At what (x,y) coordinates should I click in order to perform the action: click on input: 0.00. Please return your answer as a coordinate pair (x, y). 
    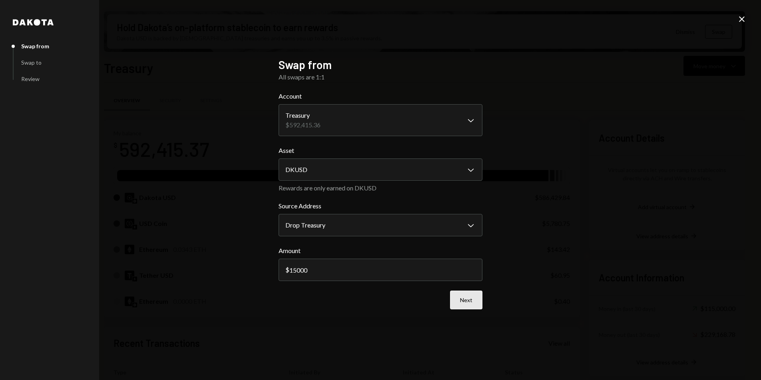
    Looking at the image, I should click on (380, 270).